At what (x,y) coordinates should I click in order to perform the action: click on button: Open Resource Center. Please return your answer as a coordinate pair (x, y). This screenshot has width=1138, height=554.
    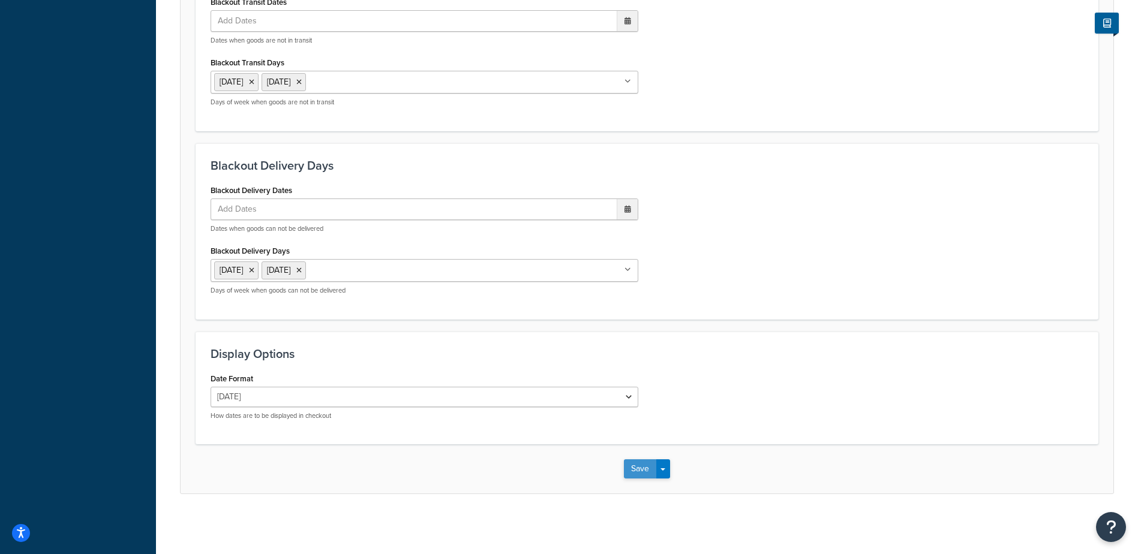
    Looking at the image, I should click on (1111, 527).